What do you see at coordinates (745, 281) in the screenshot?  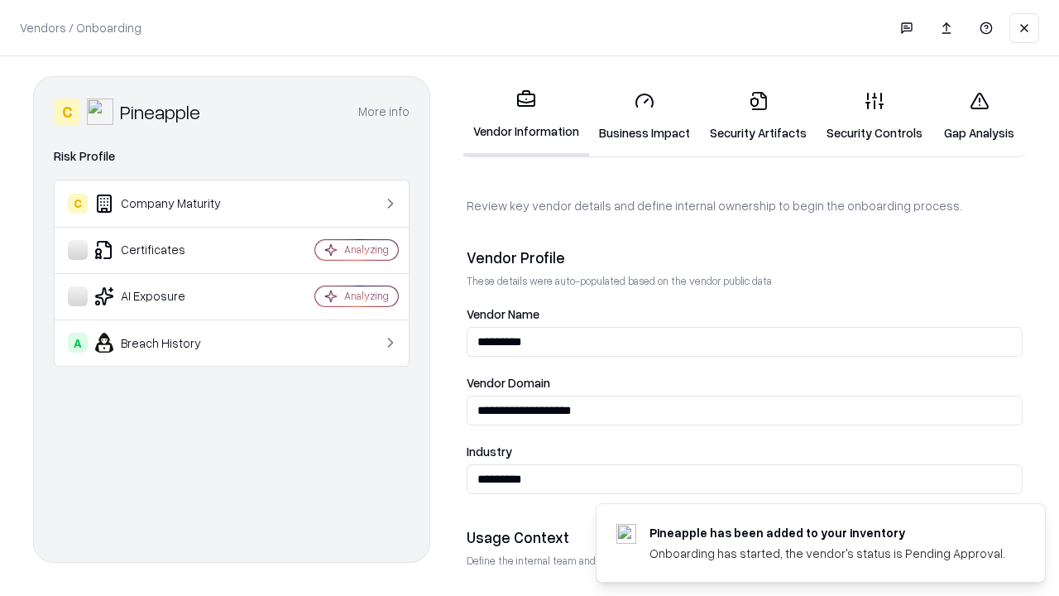 I see `p: These details were auto-populated based on the vendor public data` at bounding box center [745, 281].